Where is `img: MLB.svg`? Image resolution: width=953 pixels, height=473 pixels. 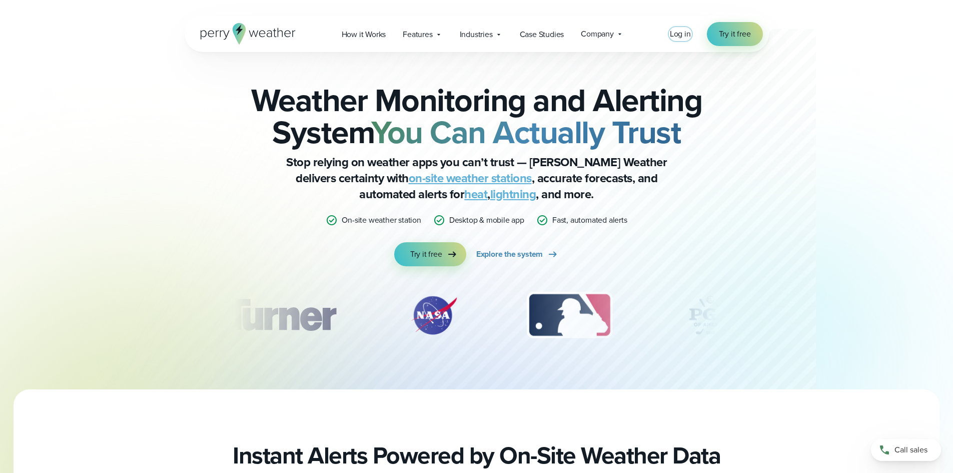
img: MLB.svg is located at coordinates (570, 315).